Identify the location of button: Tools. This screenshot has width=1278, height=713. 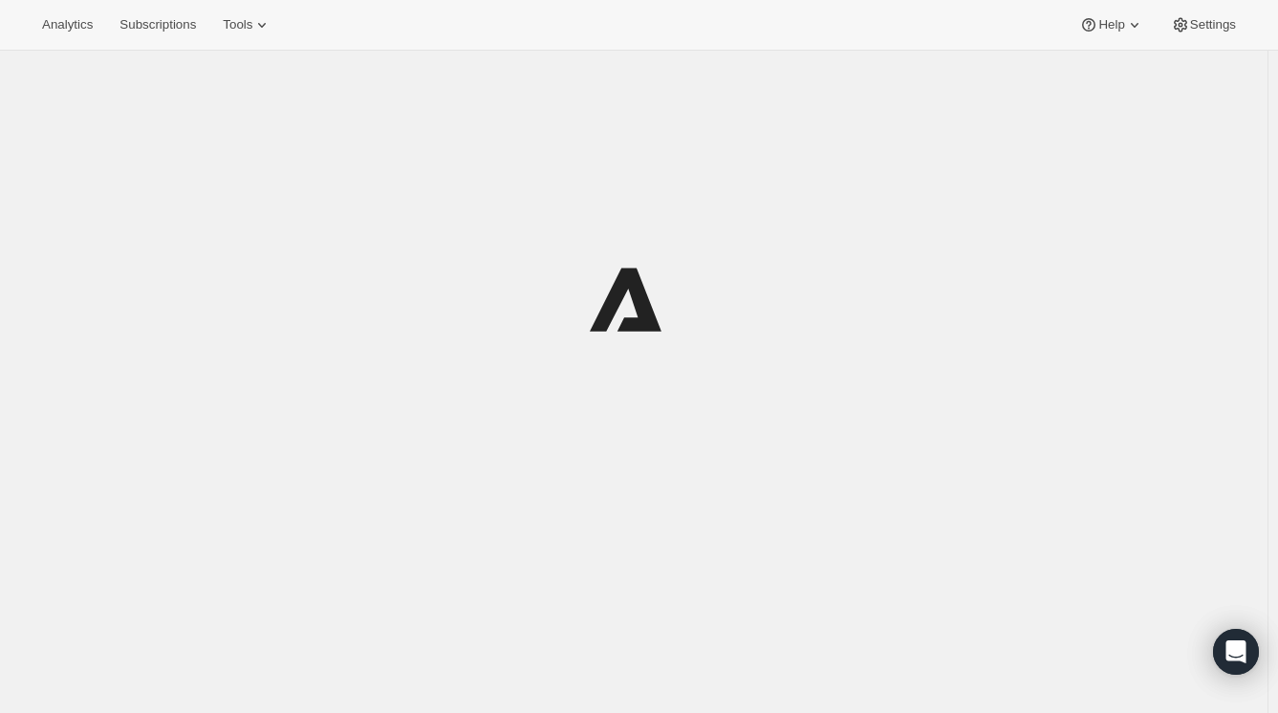
(247, 25).